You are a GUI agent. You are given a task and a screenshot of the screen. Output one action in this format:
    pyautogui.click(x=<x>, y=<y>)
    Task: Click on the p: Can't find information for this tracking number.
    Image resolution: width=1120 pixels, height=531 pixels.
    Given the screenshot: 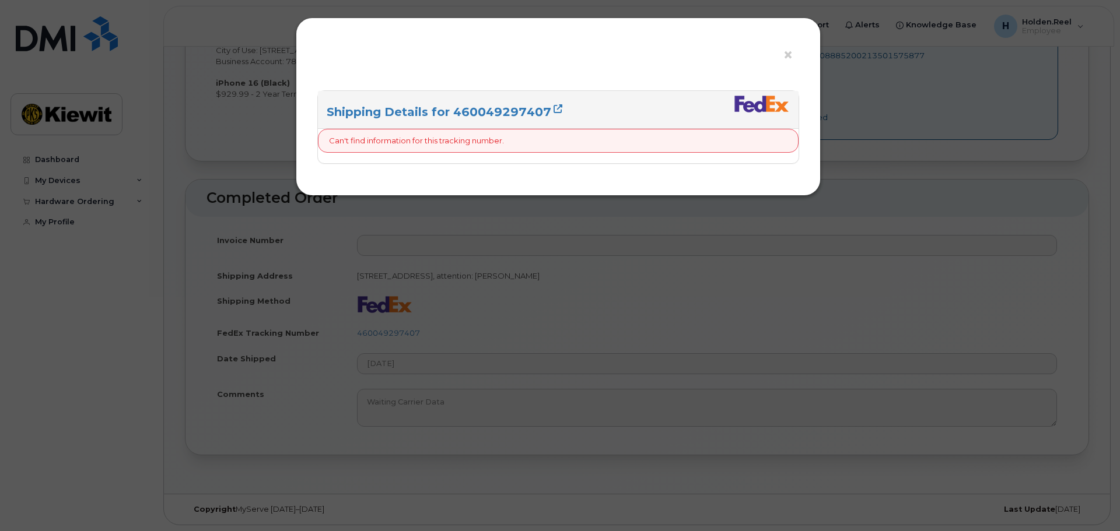 What is the action you would take?
    pyautogui.click(x=417, y=141)
    